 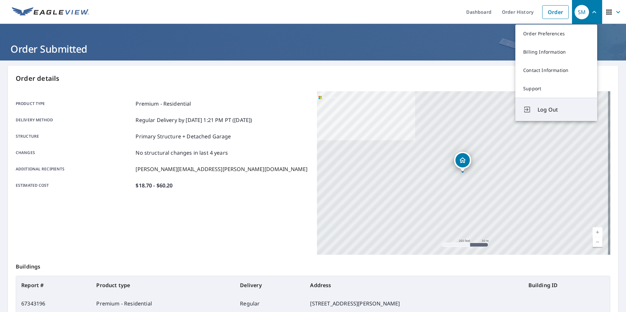 I want to click on a: Current Level 17, Zoom In, so click(x=597, y=232).